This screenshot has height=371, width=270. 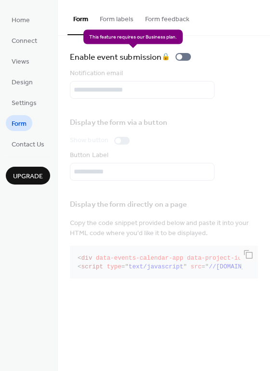 I want to click on span: Upgrade, so click(x=28, y=176).